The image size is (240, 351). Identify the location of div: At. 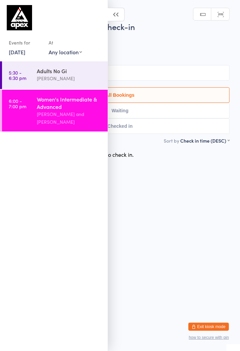
(65, 43).